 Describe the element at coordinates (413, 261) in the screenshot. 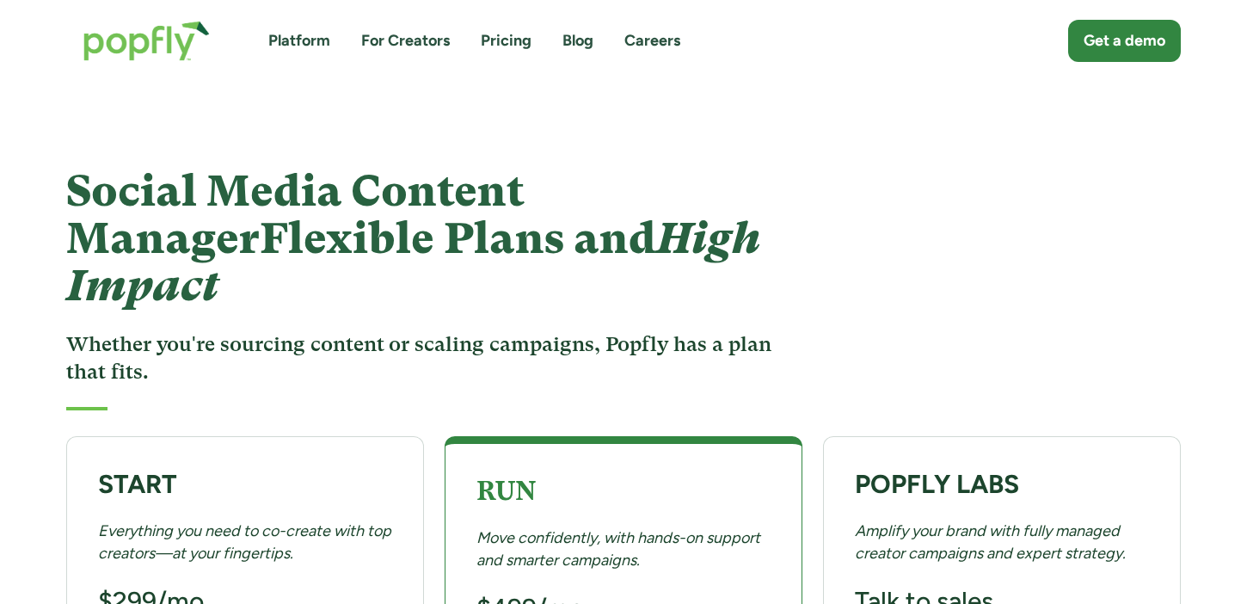

I see `em: High Impact` at that location.